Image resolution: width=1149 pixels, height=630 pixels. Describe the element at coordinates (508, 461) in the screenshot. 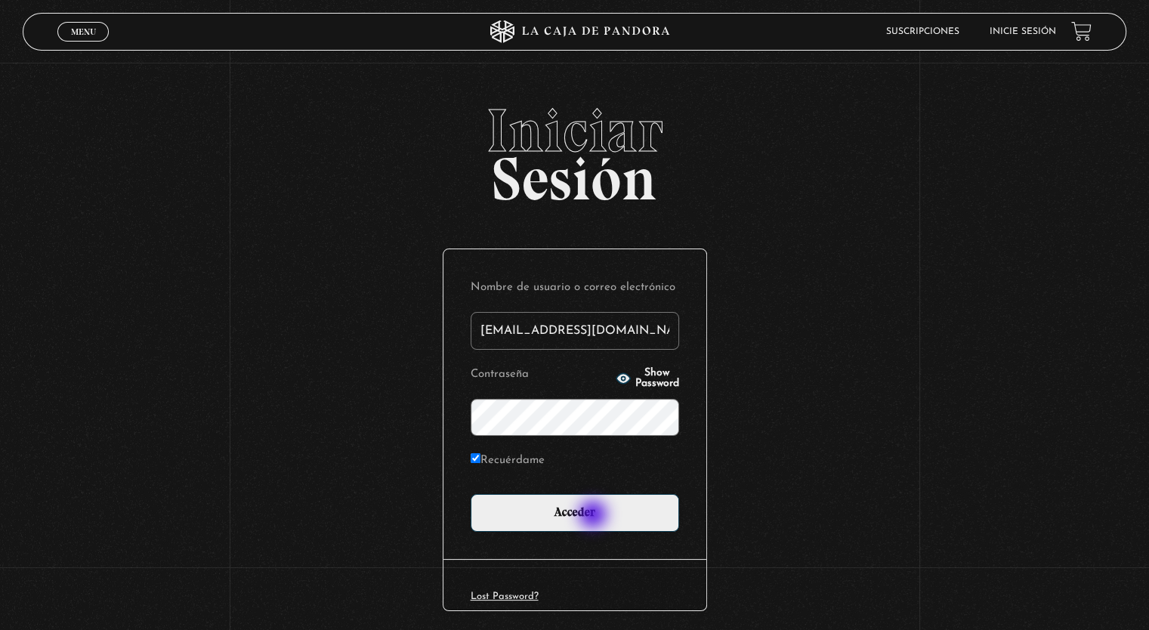

I see `label: Recuérdame` at that location.